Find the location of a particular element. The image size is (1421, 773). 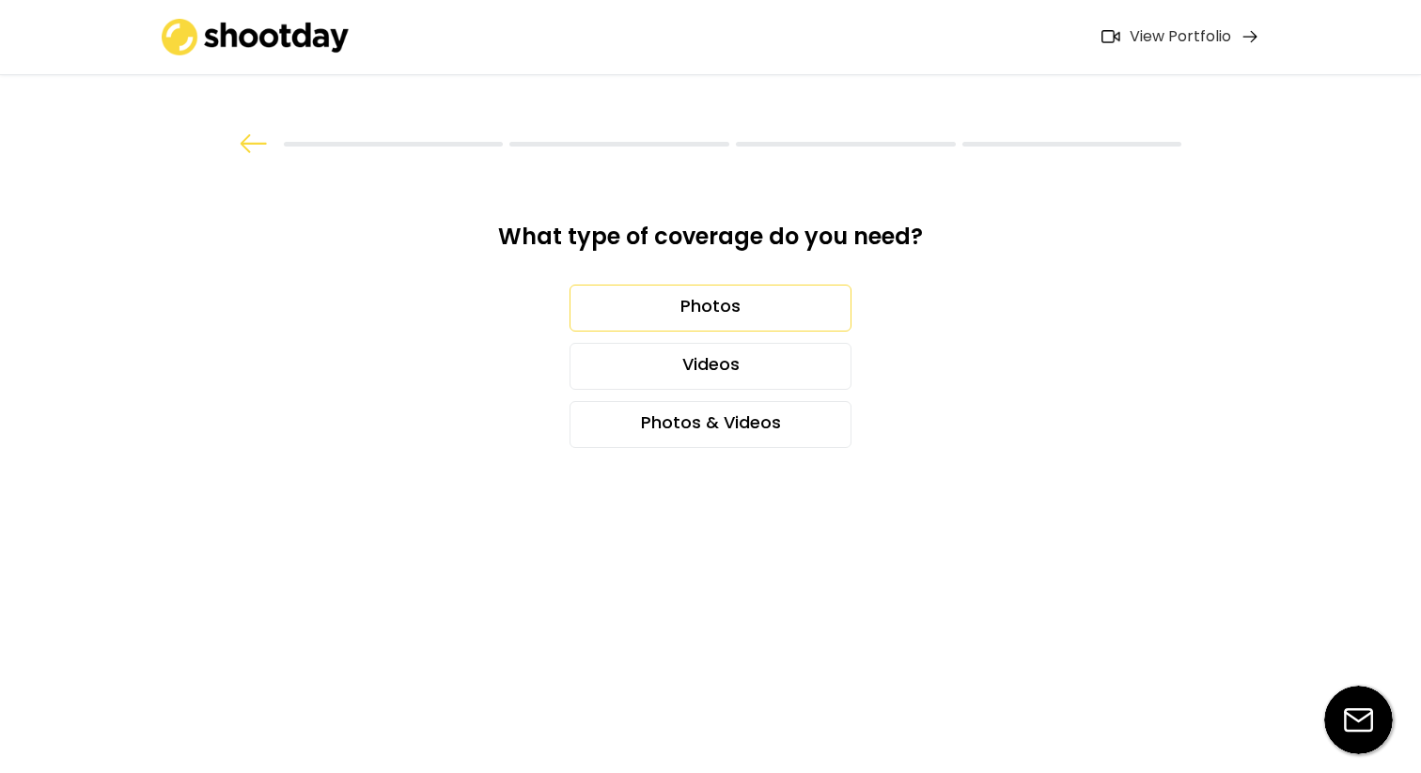

div: Photos is located at coordinates (710, 308).